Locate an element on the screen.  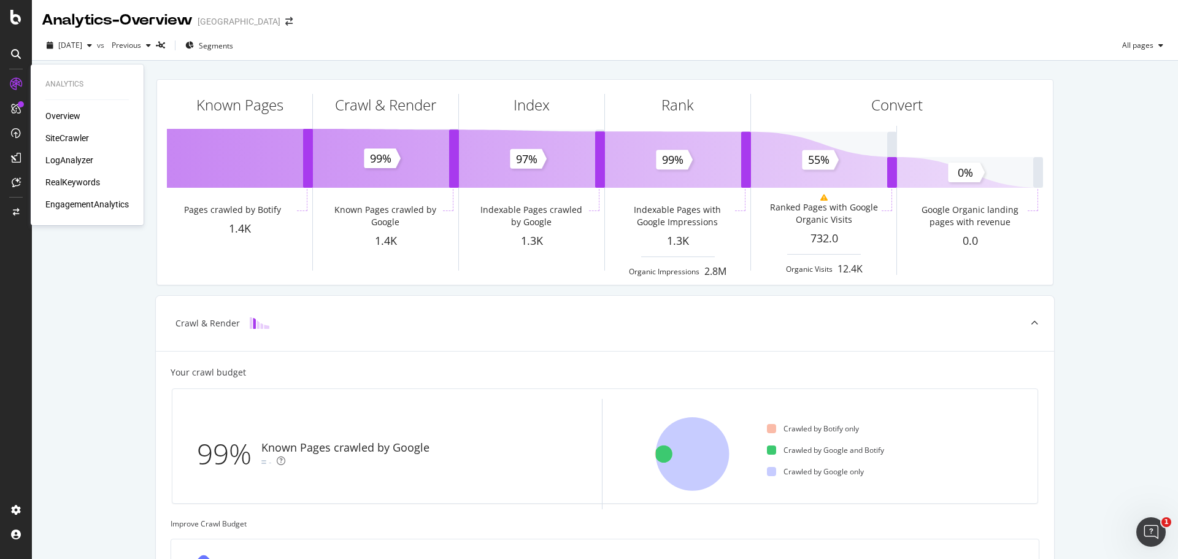
img: Equal is located at coordinates (264, 462).